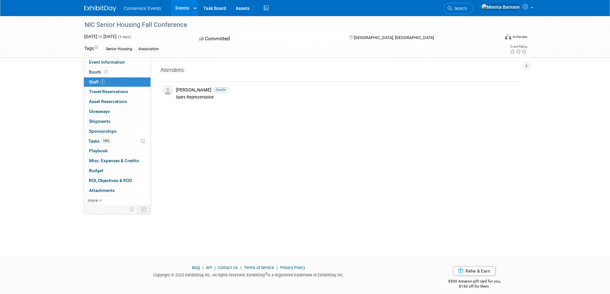 The image size is (610, 294). What do you see at coordinates (100, 37) in the screenshot?
I see `span: to` at bounding box center [100, 37].